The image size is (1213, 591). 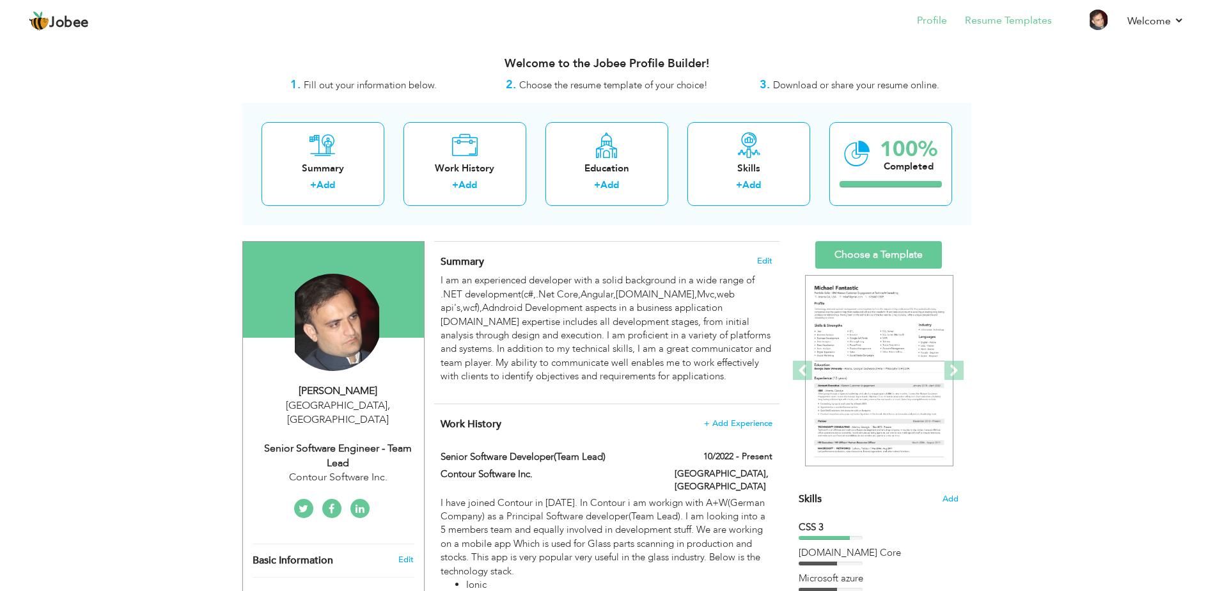 I want to click on strong: 3., so click(x=765, y=84).